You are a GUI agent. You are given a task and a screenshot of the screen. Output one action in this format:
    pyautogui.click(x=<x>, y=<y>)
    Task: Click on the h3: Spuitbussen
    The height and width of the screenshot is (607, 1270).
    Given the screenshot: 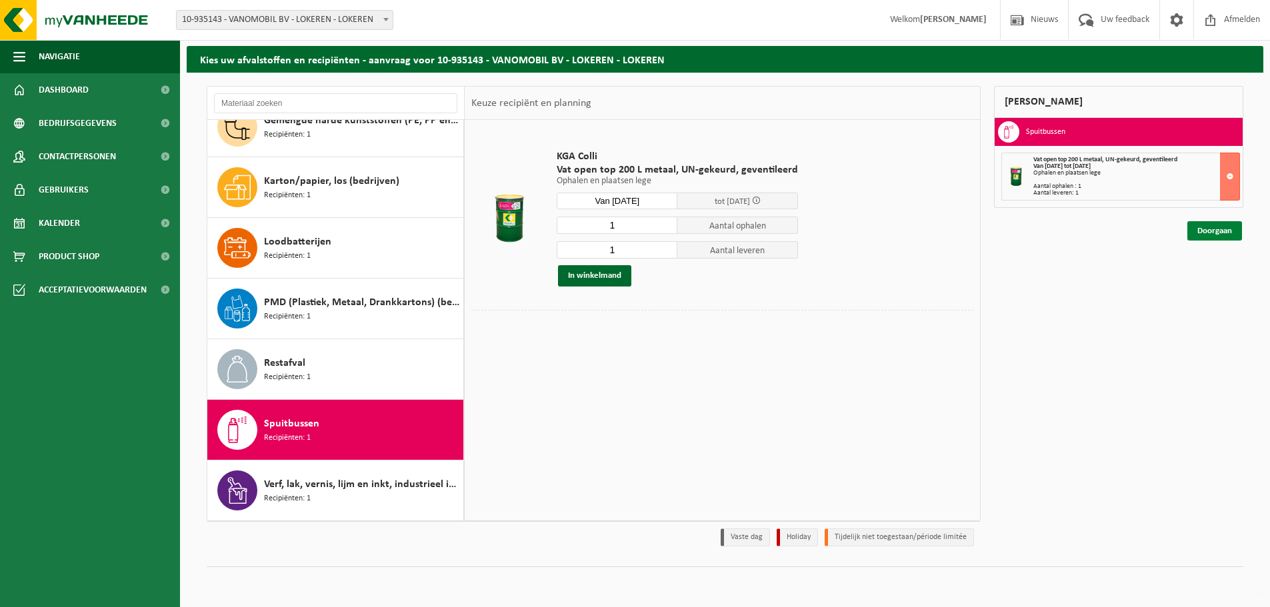 What is the action you would take?
    pyautogui.click(x=1045, y=132)
    